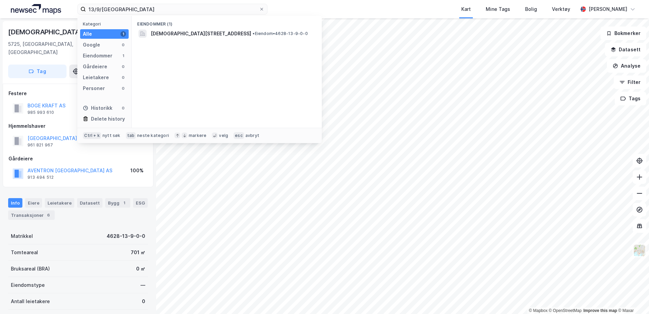 The height and width of the screenshot is (314, 649). What do you see at coordinates (239, 135) in the screenshot?
I see `div: esc` at bounding box center [239, 135].